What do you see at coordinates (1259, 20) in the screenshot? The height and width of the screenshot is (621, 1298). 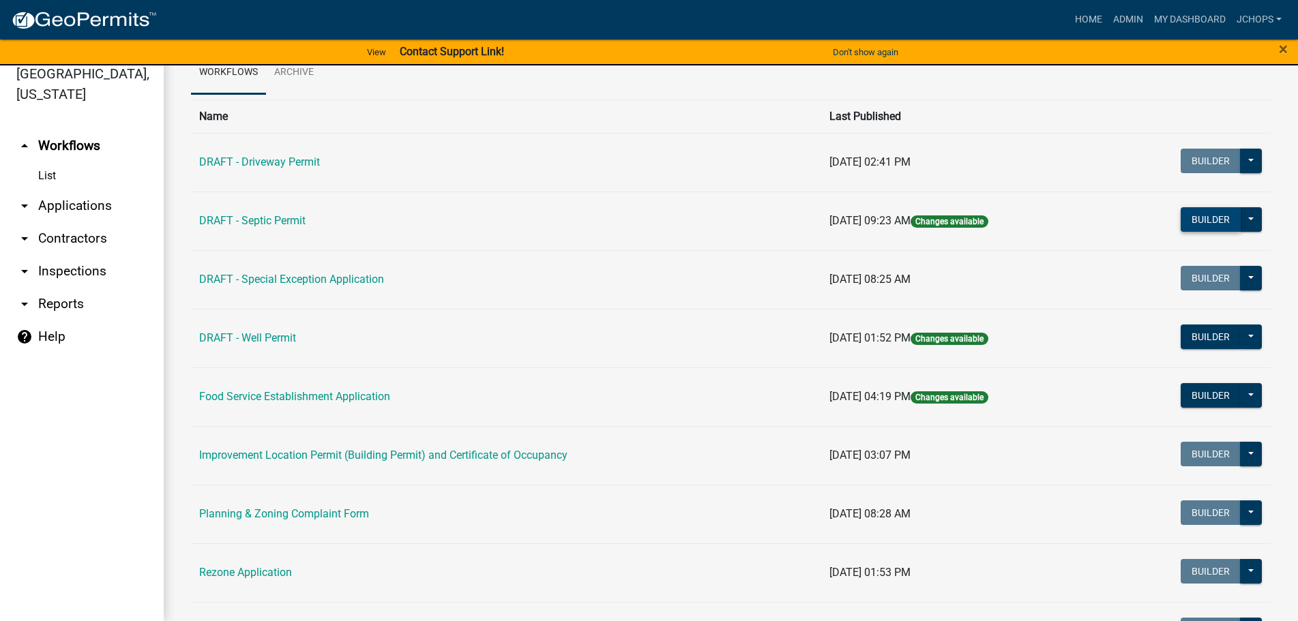 I see `a: jchops` at bounding box center [1259, 20].